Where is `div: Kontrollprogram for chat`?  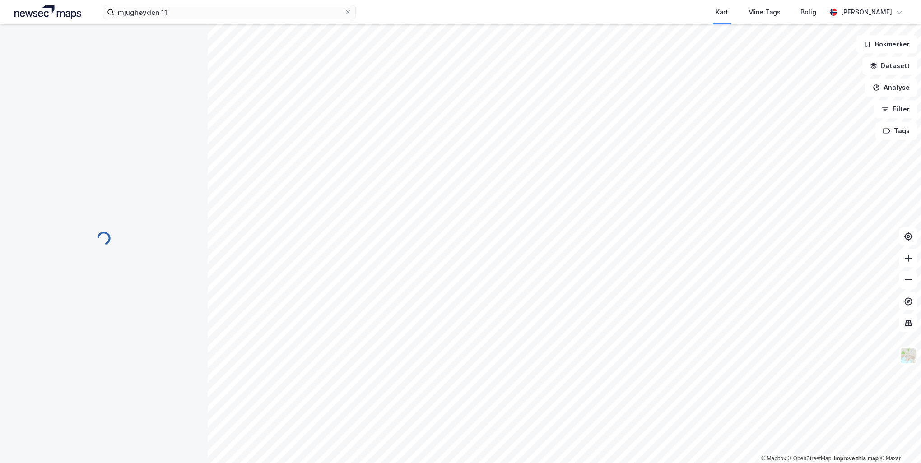
div: Kontrollprogram for chat is located at coordinates (898, 441).